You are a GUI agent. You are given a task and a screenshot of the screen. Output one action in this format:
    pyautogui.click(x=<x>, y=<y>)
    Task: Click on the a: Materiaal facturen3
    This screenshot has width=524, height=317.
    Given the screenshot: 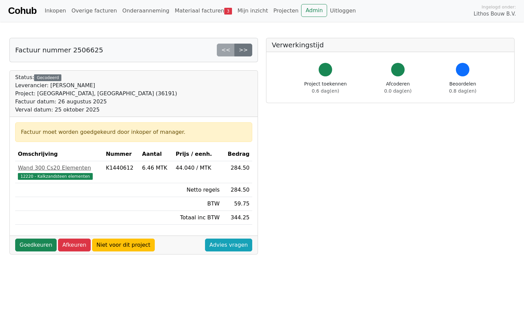 What is the action you would take?
    pyautogui.click(x=203, y=11)
    